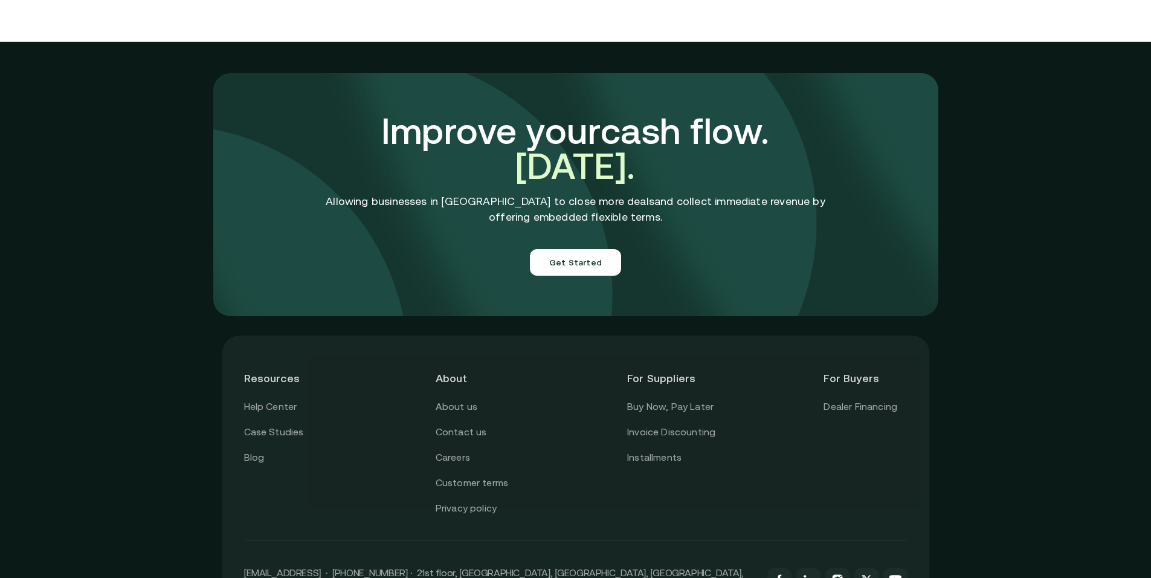 The width and height of the screenshot is (1151, 578). Describe the element at coordinates (575, 262) in the screenshot. I see `a: Get Started` at that location.